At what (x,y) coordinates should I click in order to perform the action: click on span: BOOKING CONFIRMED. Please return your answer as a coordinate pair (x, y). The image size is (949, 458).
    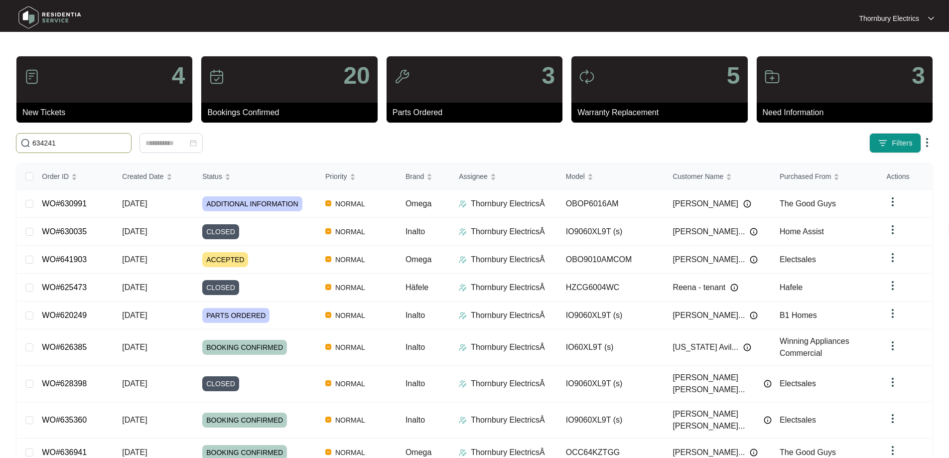
    Looking at the image, I should click on (245, 347).